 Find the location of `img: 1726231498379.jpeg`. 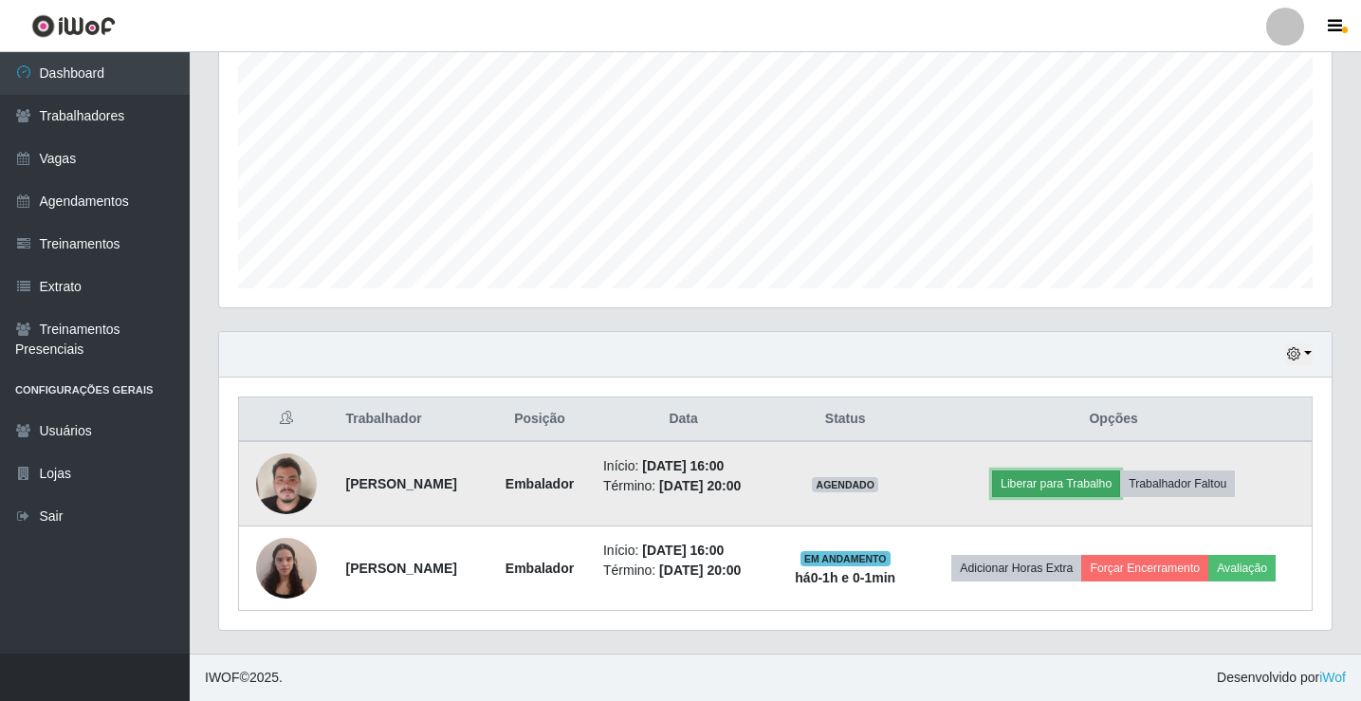

img: 1726231498379.jpeg is located at coordinates (286, 567).